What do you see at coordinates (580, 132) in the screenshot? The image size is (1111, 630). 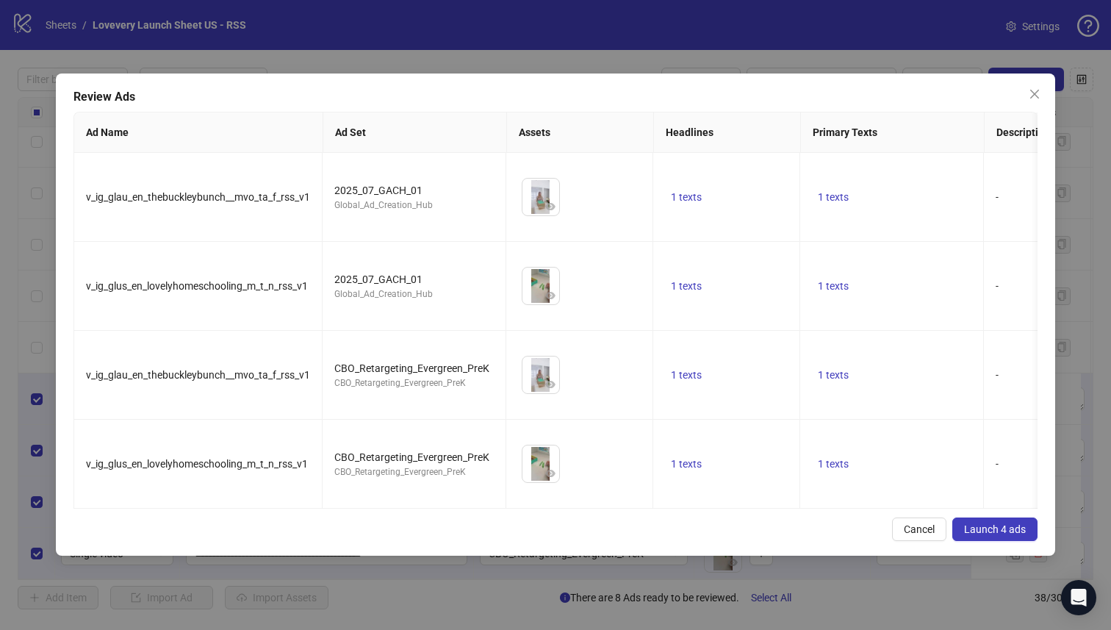 I see `th: Assets` at bounding box center [580, 132].